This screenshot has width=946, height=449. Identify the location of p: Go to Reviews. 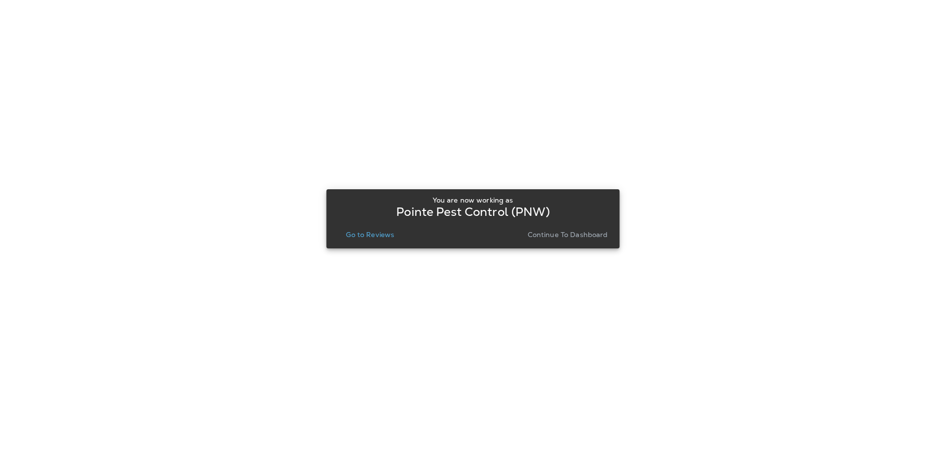
(370, 235).